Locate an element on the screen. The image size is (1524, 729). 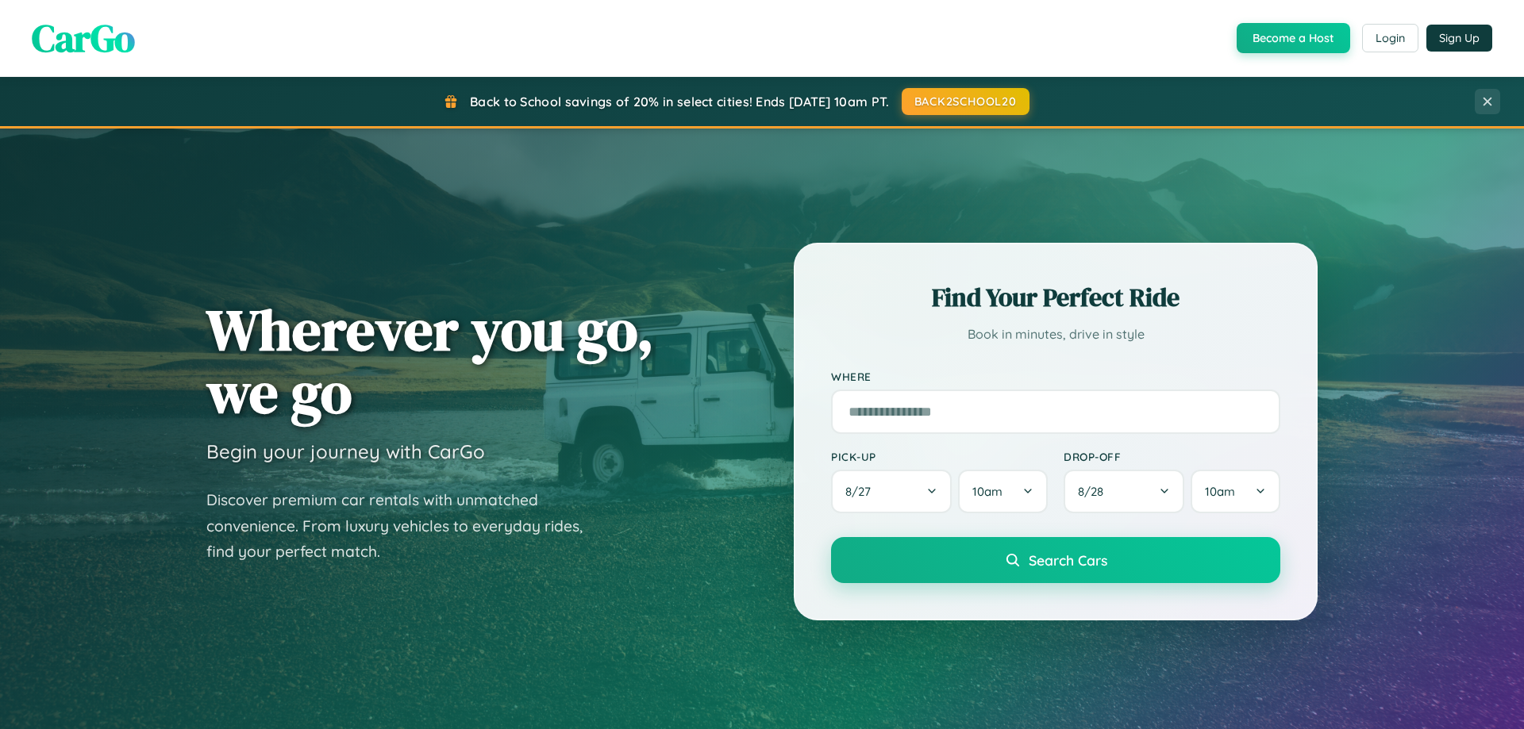
h1: Wherever you go, we go is located at coordinates (430, 361).